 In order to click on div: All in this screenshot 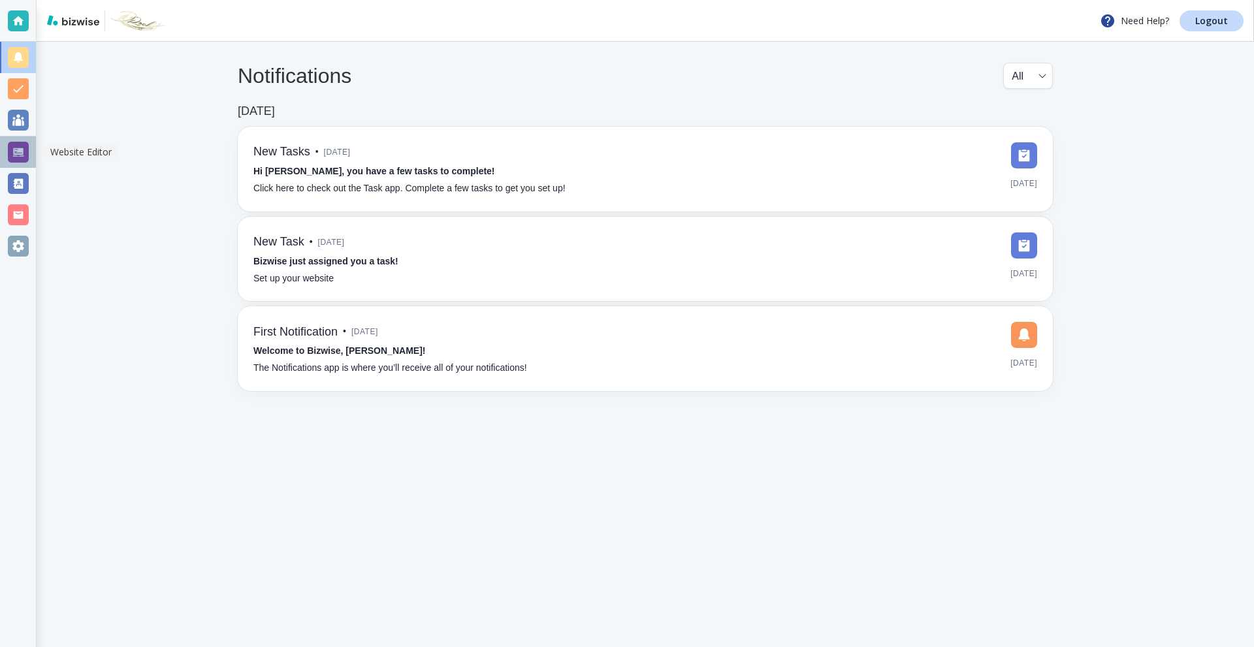, I will do `click(1028, 76)`.